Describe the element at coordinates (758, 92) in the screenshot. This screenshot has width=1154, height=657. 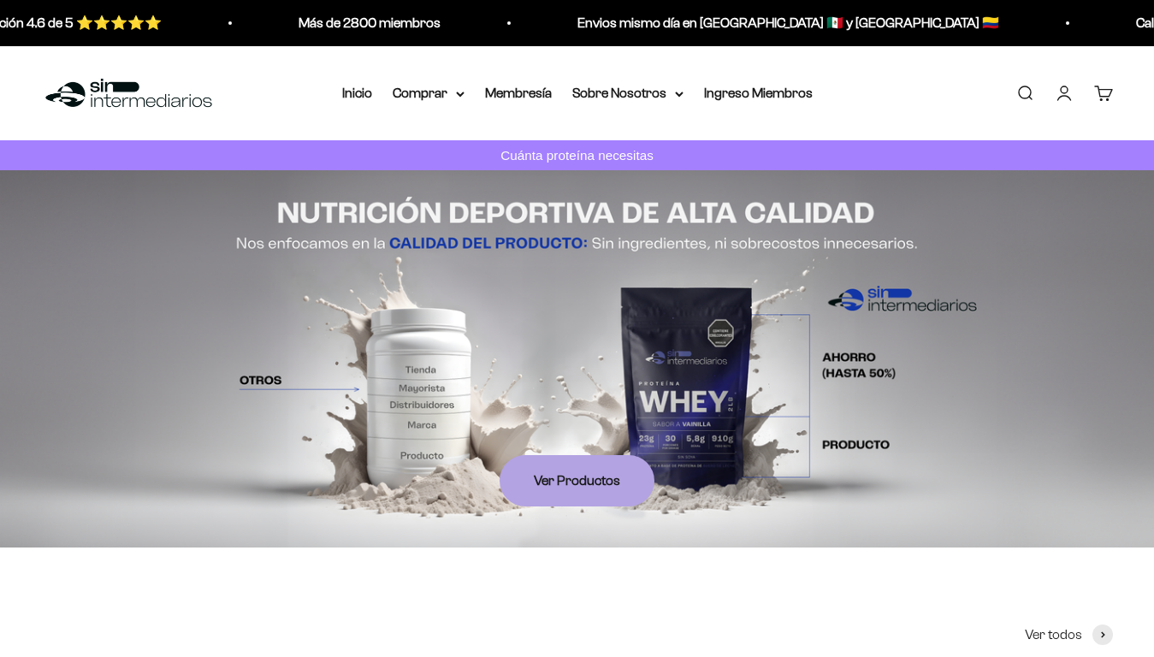
I see `a: Ingreso Miembros` at that location.